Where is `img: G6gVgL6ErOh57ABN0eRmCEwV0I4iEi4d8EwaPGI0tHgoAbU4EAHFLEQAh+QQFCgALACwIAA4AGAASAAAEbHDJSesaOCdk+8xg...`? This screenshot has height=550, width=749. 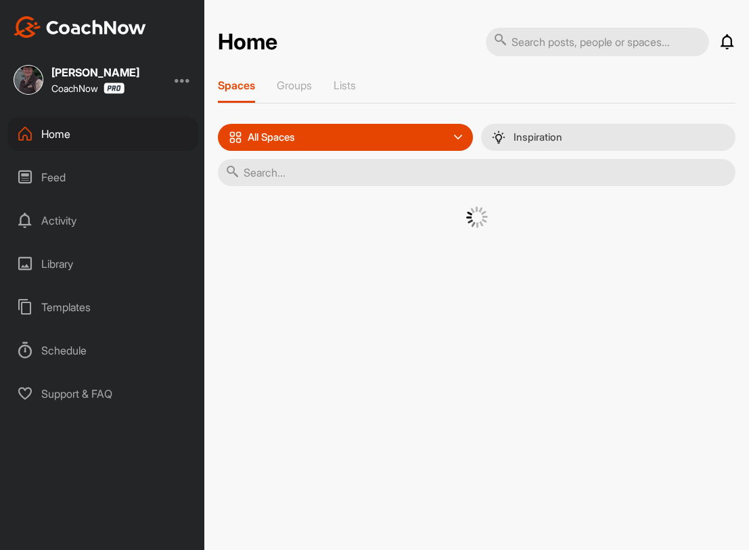 img: G6gVgL6ErOh57ABN0eRmCEwV0I4iEi4d8EwaPGI0tHgoAbU4EAHFLEQAh+QQFCgALACwIAA4AGAASAAAEbHDJSesaOCdk+8xg... is located at coordinates (477, 217).